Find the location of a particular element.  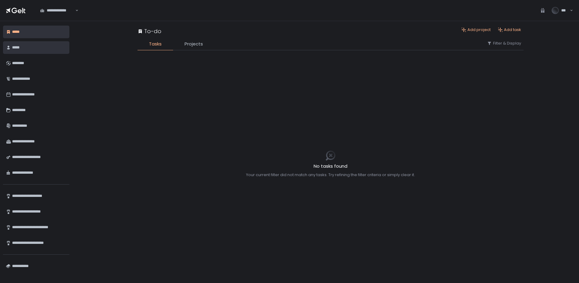

input: Search for option is located at coordinates (74, 11).